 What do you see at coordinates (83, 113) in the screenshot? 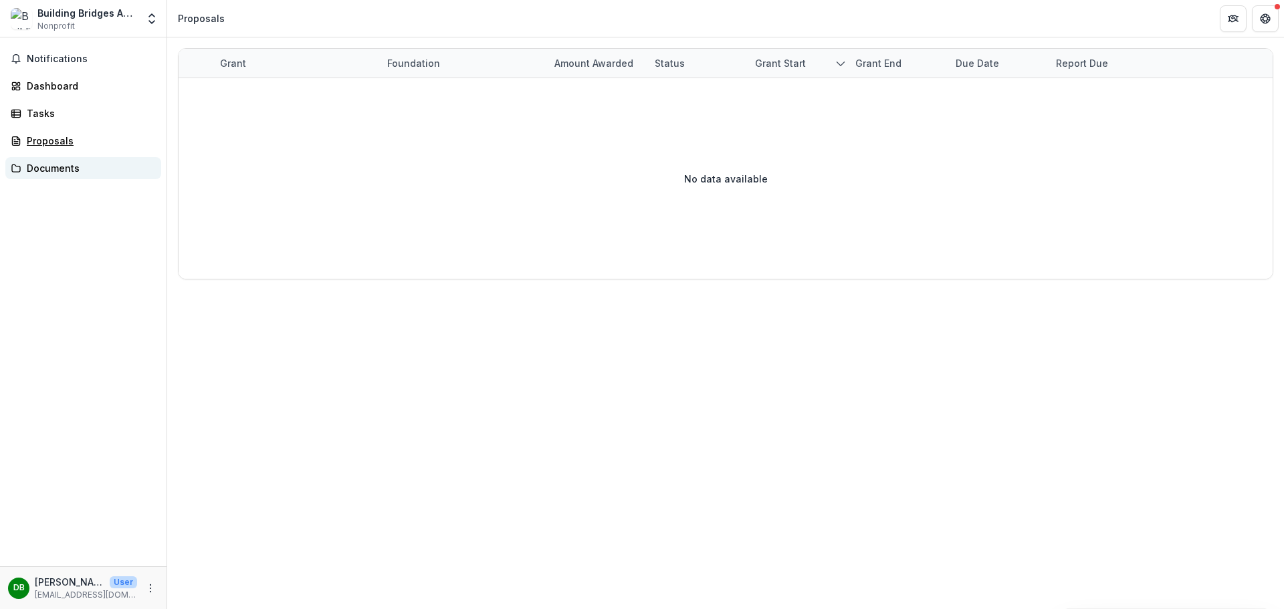
I see `a: Tasks` at bounding box center [83, 113].